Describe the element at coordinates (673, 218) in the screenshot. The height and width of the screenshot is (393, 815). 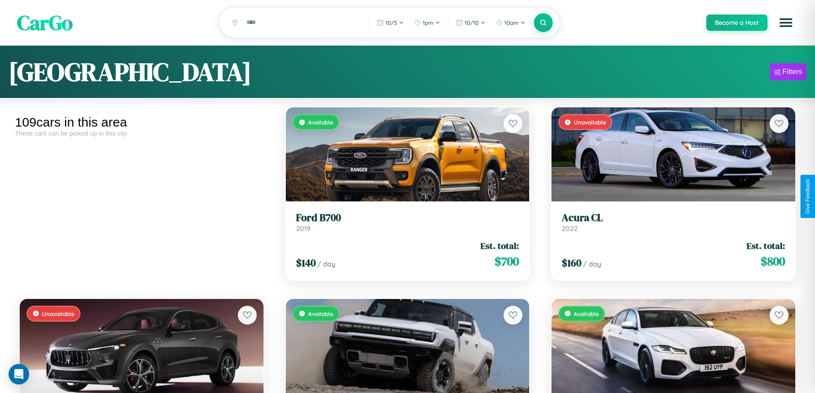
I see `h3: Acura CL` at that location.